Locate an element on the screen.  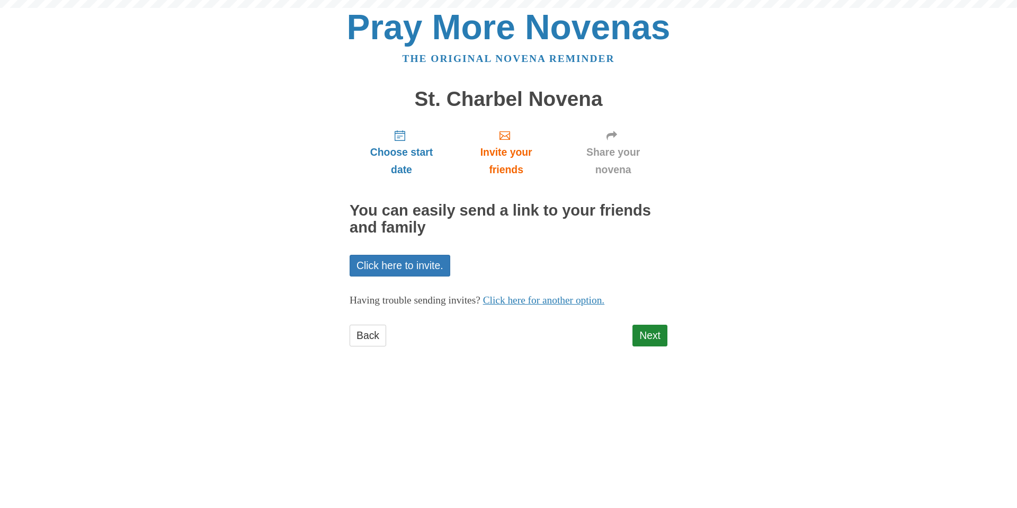
h1: St. Charbel Novena is located at coordinates (509, 99).